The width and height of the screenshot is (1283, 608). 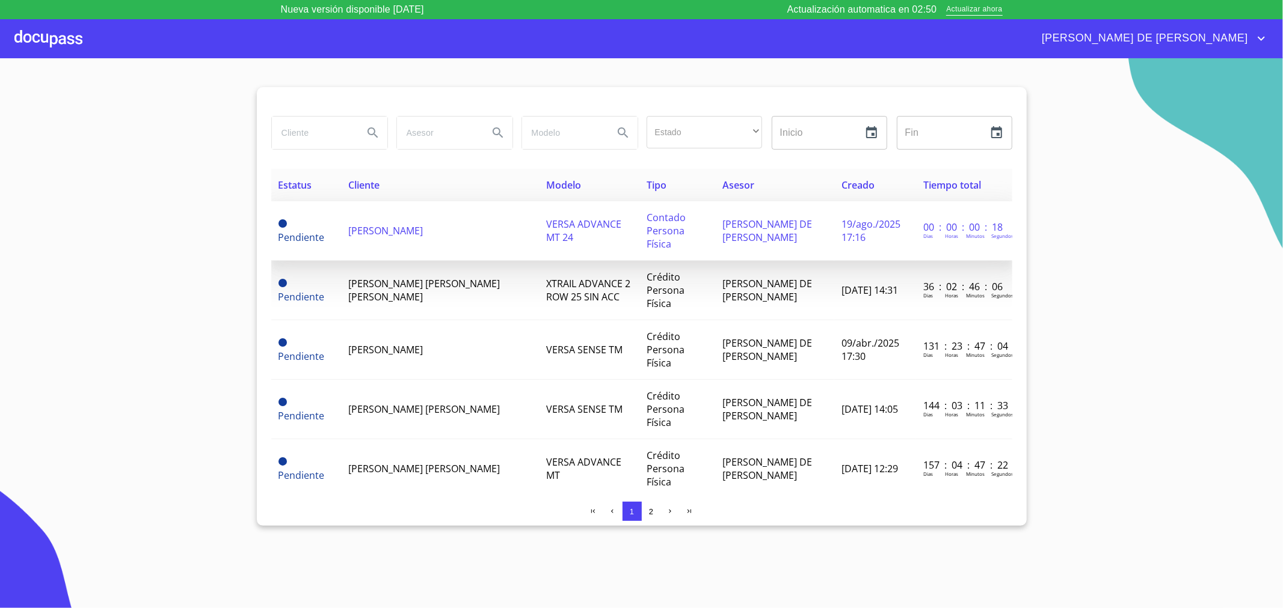 I want to click on span: Tipo, so click(x=656, y=185).